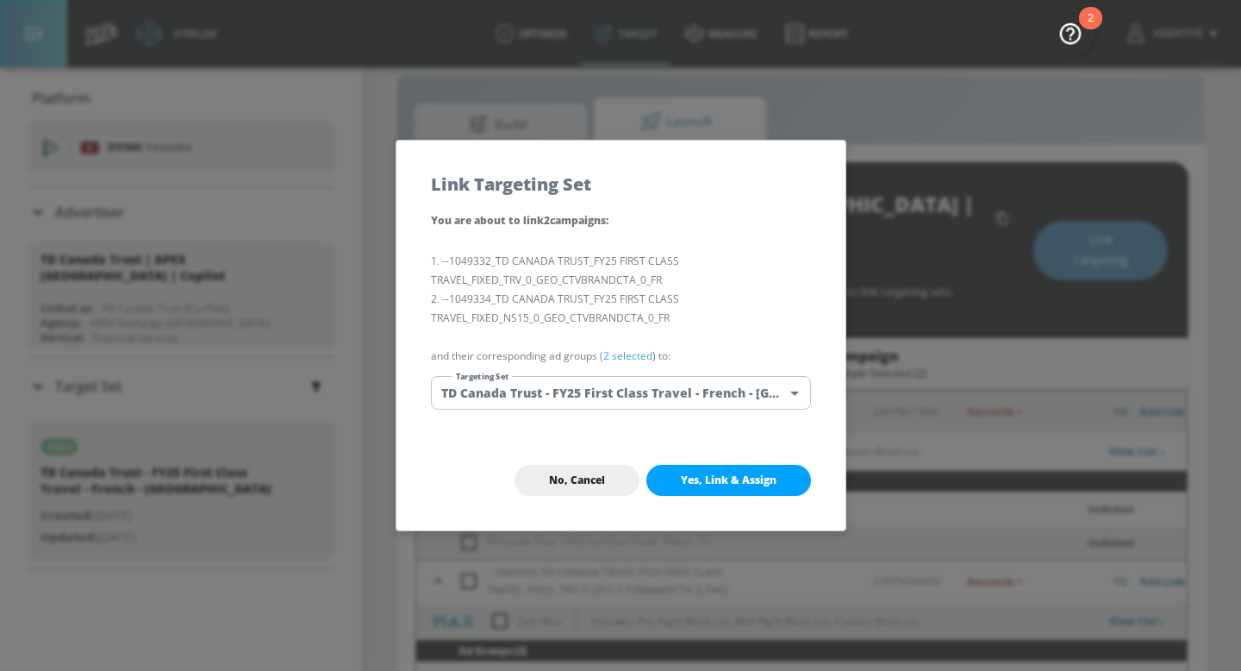 This screenshot has height=671, width=1241. I want to click on p: and their corresponding ad groups ( ) to:, so click(621, 356).